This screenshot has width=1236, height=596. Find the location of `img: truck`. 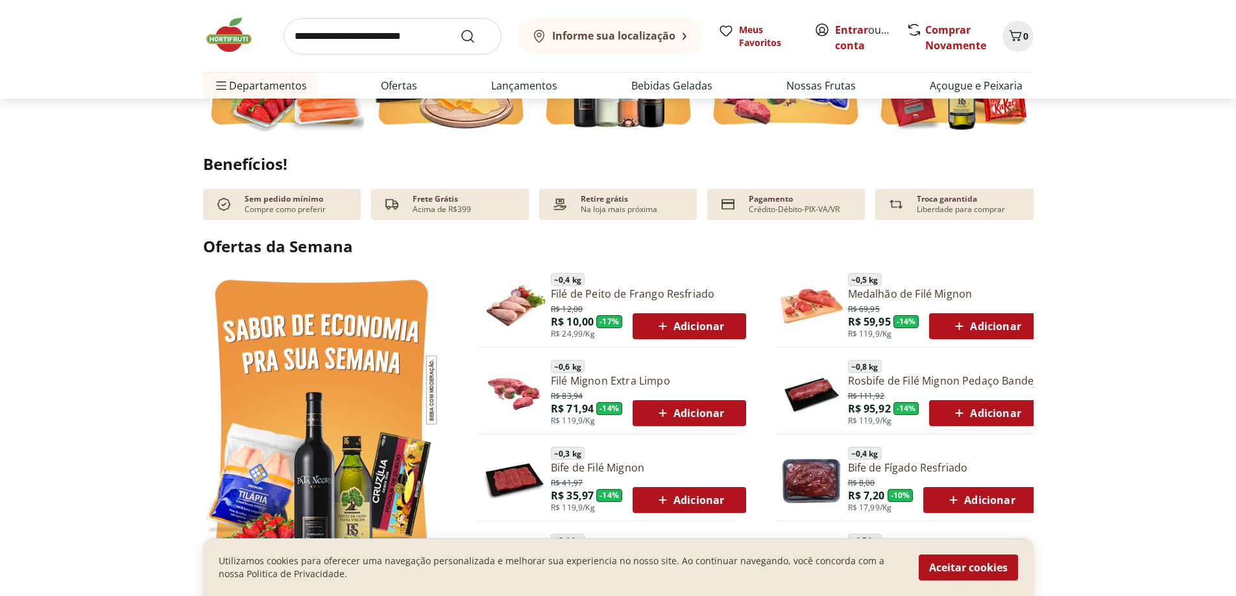

img: truck is located at coordinates (392, 204).